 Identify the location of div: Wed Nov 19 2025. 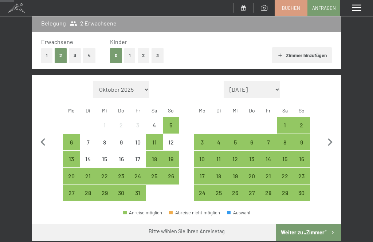
(236, 176).